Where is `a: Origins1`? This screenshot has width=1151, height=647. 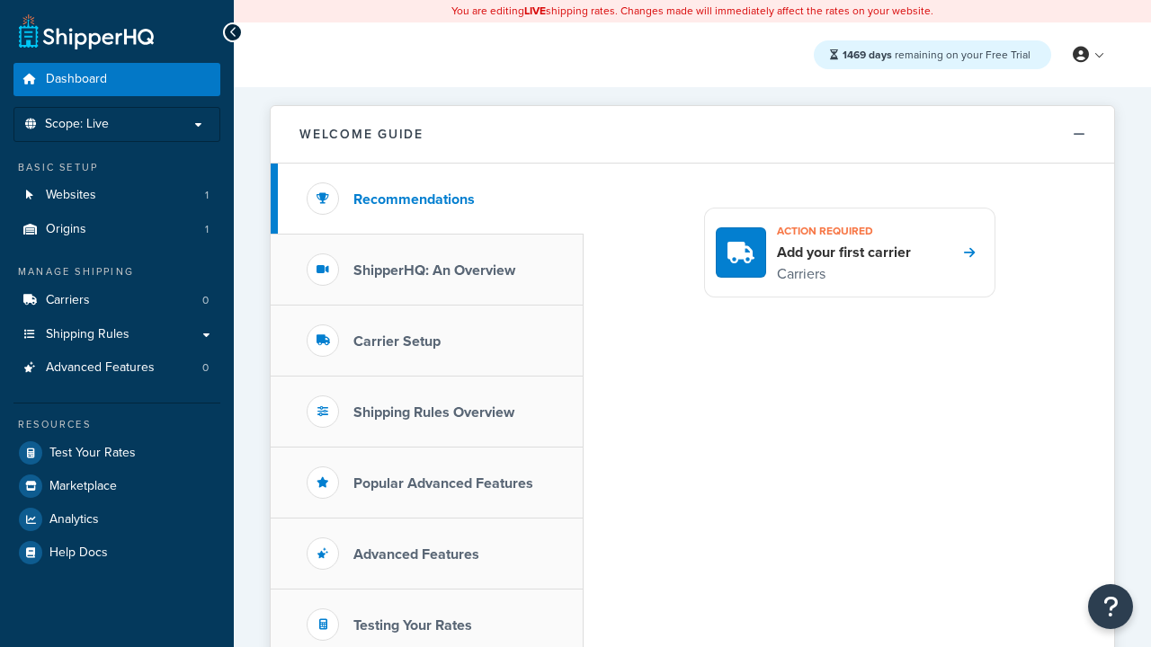 a: Origins1 is located at coordinates (117, 229).